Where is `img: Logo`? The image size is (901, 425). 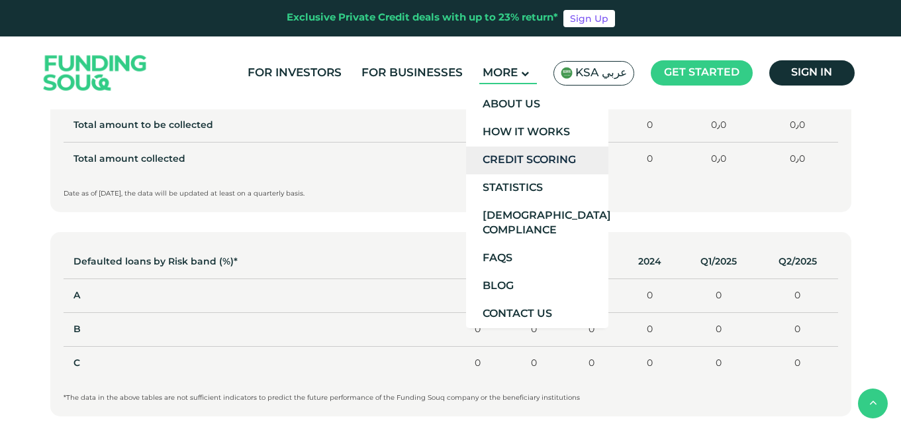
img: Logo is located at coordinates (95, 73).